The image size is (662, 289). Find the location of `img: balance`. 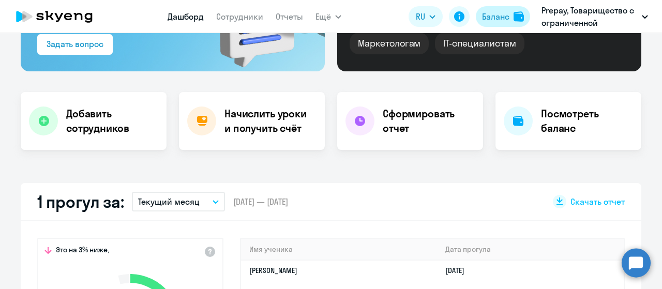

img: balance is located at coordinates (519, 17).